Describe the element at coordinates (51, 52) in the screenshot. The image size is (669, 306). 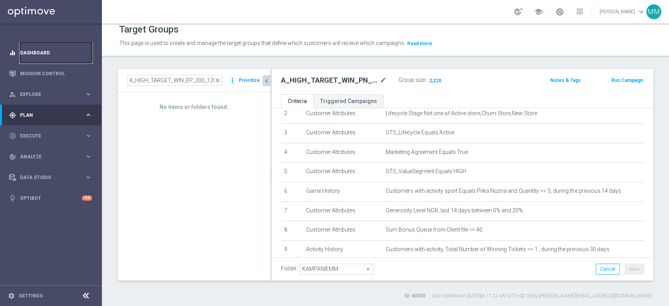
I see `div: Dashboard` at that location.